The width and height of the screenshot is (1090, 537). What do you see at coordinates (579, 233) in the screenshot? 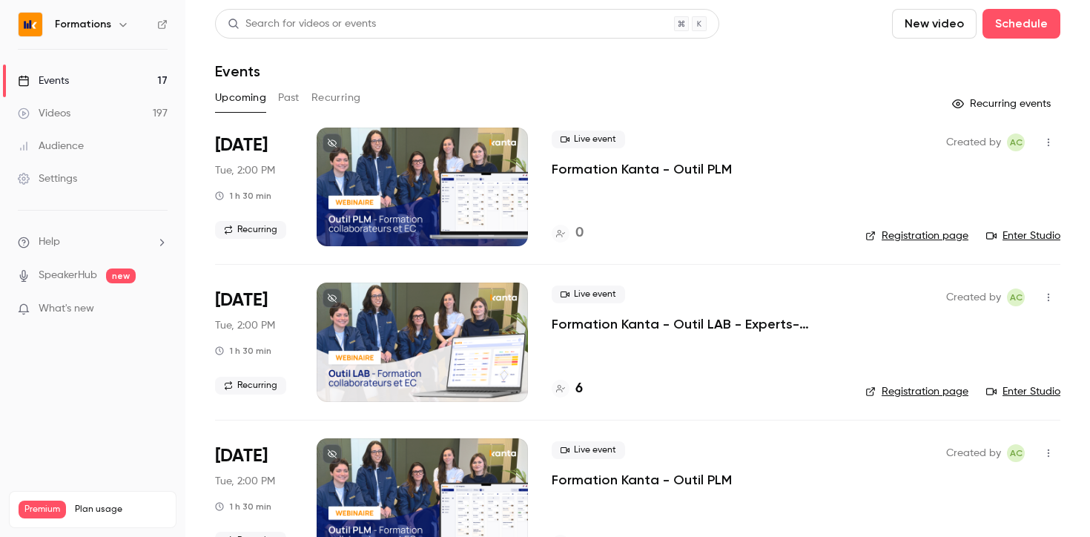
I see `h4: 0` at bounding box center [579, 233].